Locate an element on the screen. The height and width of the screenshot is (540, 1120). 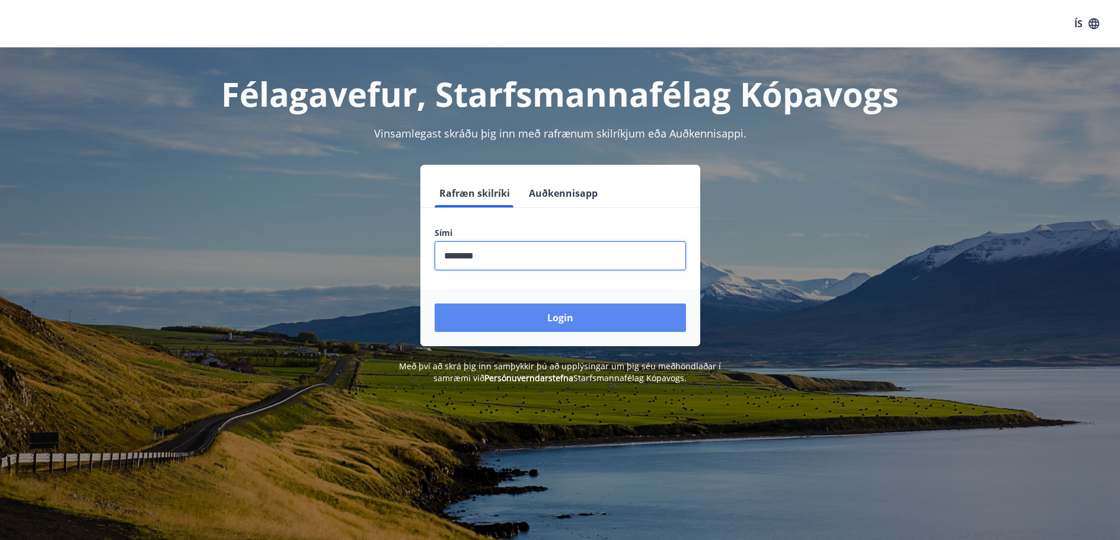
button: Rafræn skilríki is located at coordinates (474, 193).